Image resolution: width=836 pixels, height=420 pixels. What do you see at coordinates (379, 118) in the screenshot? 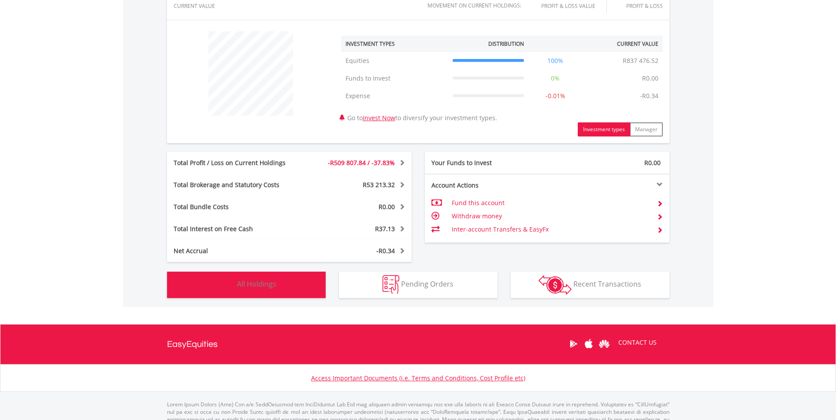
I see `a: Invest Now` at bounding box center [379, 118].